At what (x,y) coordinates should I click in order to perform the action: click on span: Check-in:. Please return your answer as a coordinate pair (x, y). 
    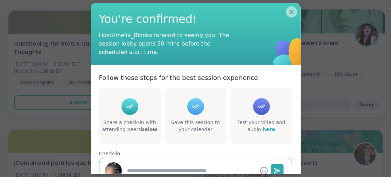
    Looking at the image, I should click on (111, 153).